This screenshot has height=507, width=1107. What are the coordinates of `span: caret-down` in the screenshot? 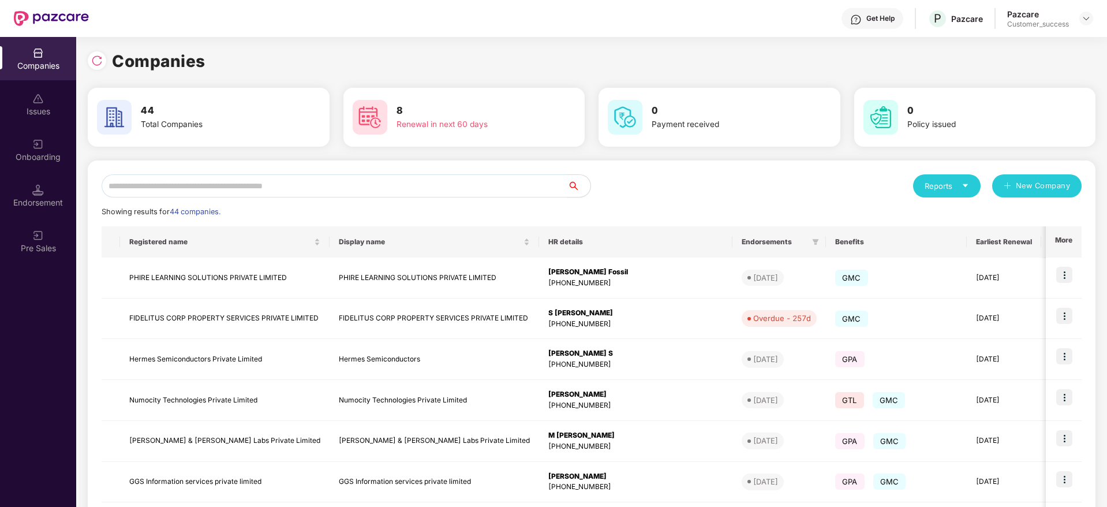 It's located at (965, 185).